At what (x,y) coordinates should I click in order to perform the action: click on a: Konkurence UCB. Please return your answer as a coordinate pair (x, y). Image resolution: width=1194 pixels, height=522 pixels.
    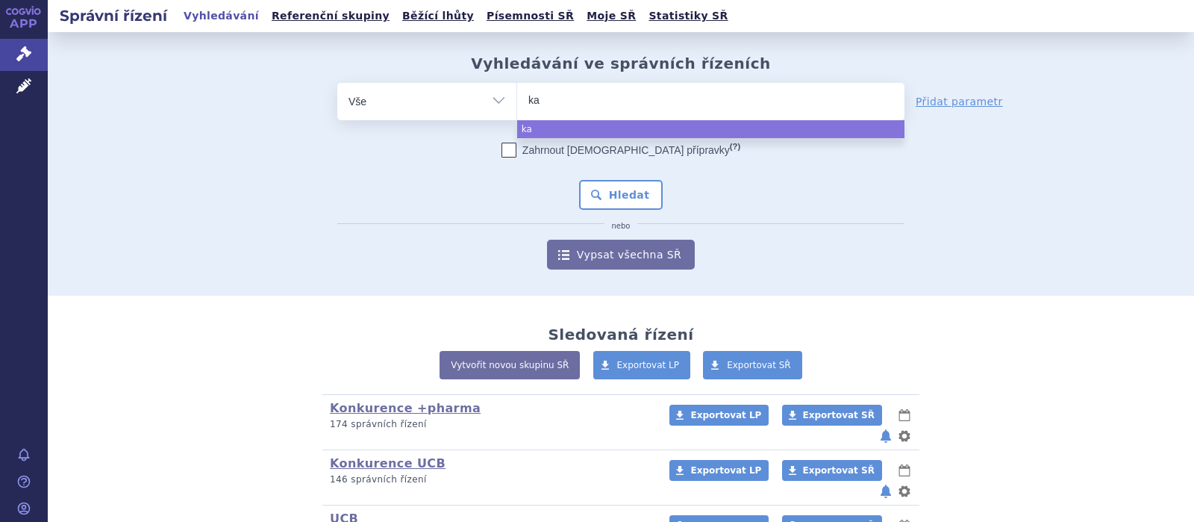
    Looking at the image, I should click on (387, 463).